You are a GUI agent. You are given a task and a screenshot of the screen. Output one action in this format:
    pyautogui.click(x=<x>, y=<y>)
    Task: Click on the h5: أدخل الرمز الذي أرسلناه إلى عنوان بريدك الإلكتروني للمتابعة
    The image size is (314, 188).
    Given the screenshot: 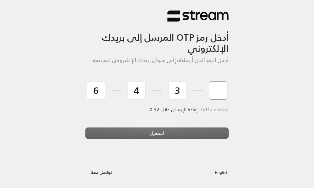 What is the action you would take?
    pyautogui.click(x=157, y=60)
    